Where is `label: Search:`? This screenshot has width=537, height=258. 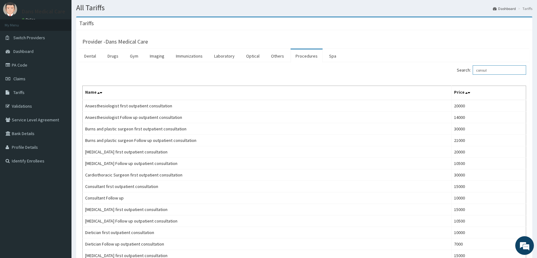 label: Search: is located at coordinates (492, 70).